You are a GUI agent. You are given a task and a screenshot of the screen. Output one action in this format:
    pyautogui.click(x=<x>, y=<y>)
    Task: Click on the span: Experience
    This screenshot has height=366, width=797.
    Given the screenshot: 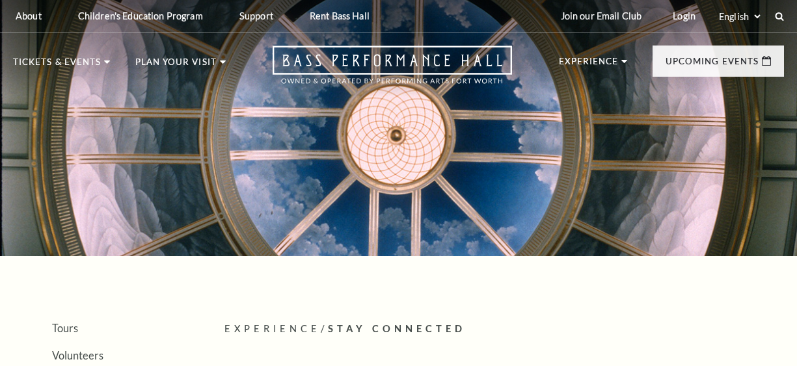 What is the action you would take?
    pyautogui.click(x=273, y=329)
    